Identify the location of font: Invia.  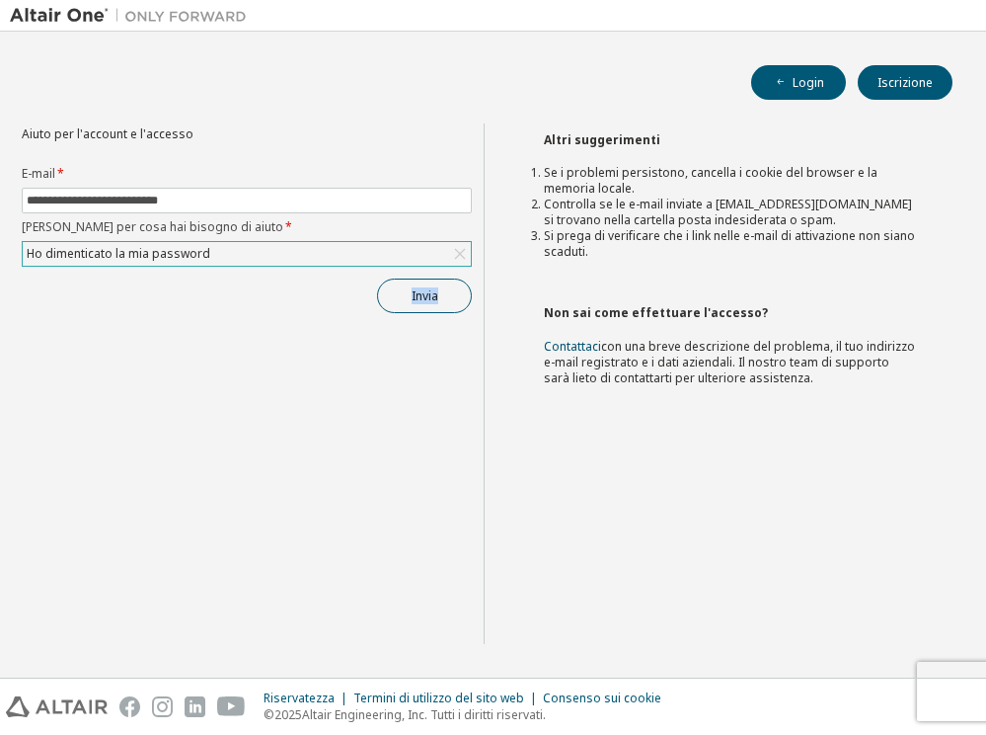
(425, 295).